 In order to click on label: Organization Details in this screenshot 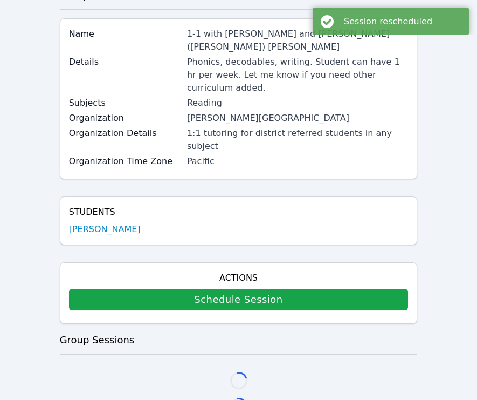, I will do `click(125, 133)`.